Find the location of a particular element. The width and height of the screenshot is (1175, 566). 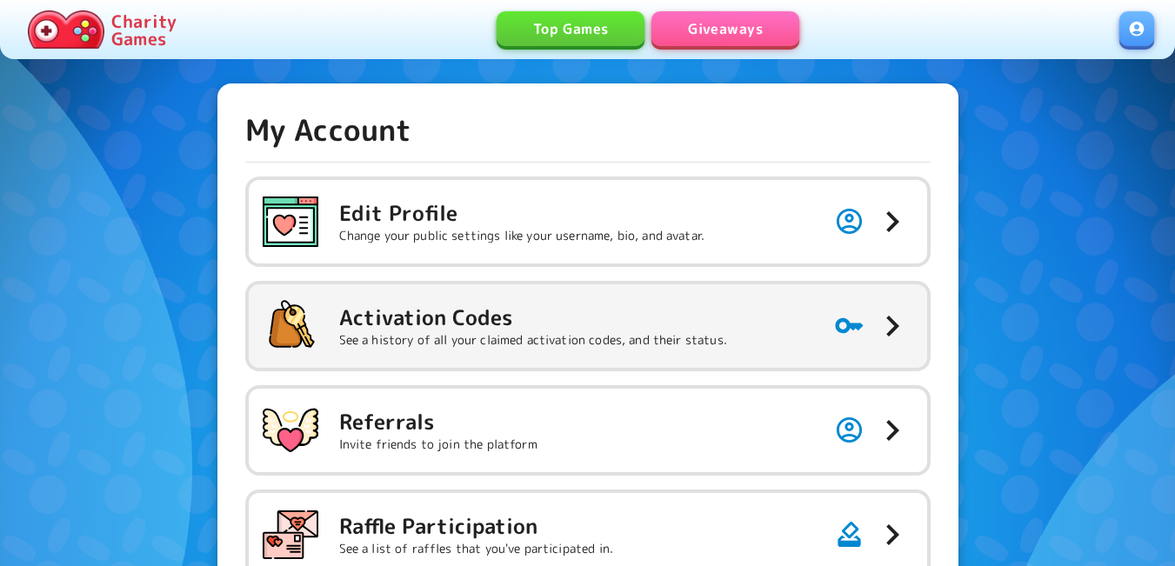

h5: Activation Codes is located at coordinates (533, 317).